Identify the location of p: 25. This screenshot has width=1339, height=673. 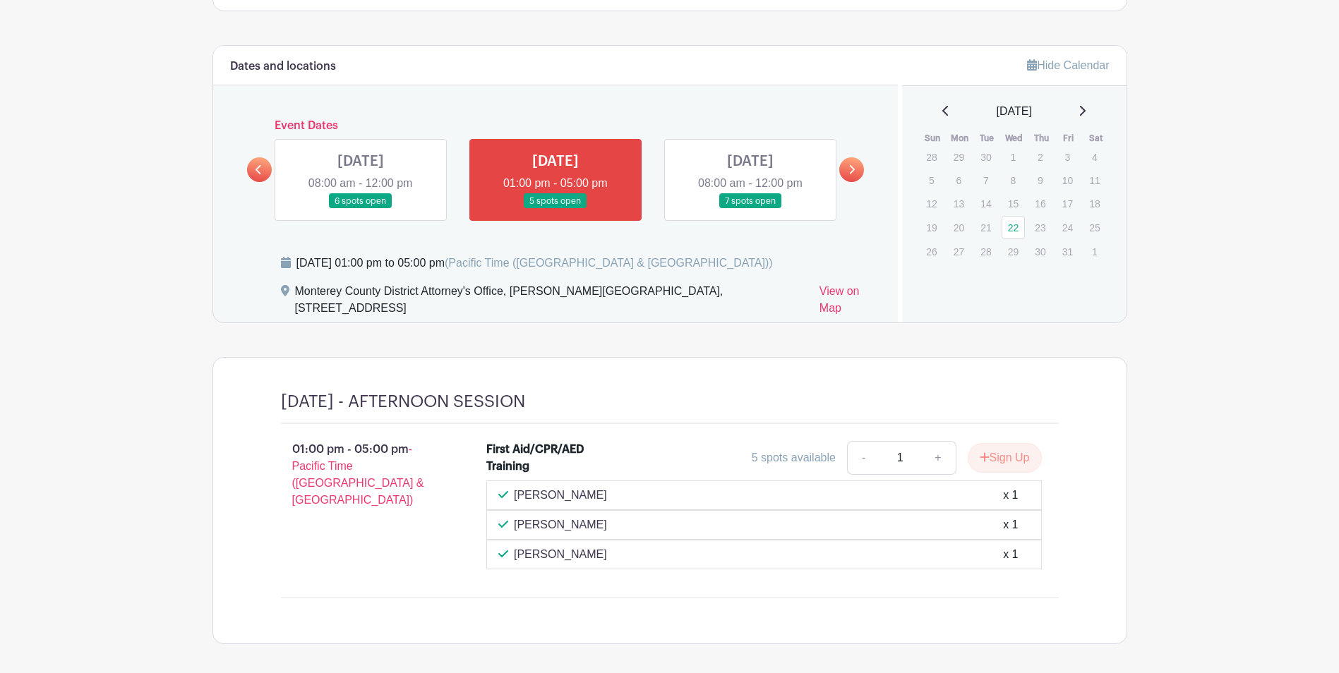
(1094, 227).